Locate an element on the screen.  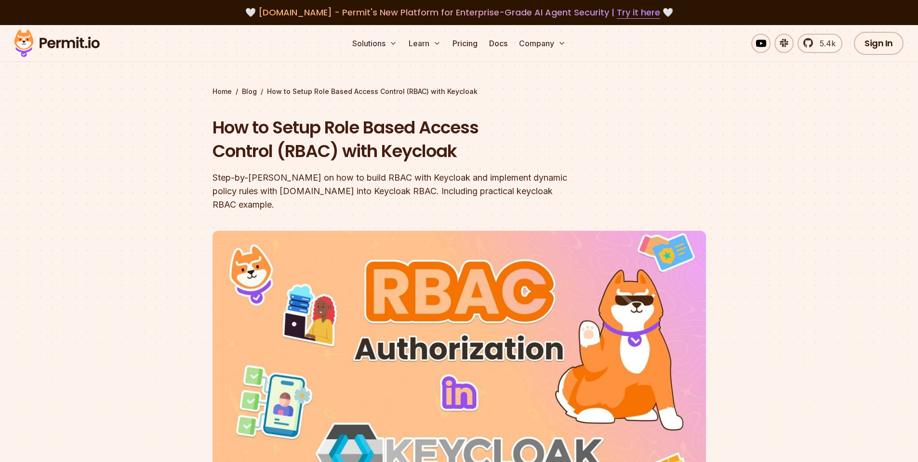
a: Pricing is located at coordinates (465, 43).